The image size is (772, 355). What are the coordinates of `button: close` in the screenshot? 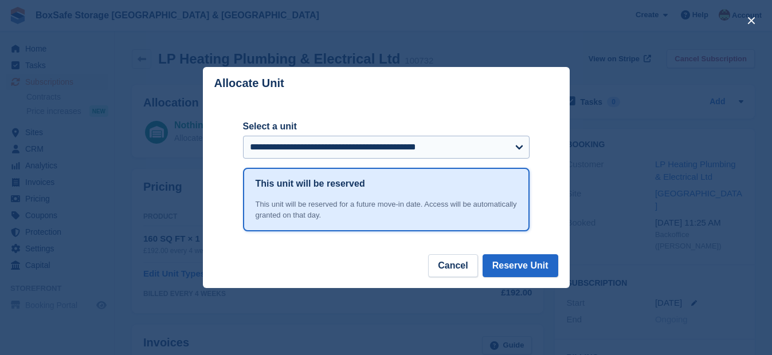 It's located at (751, 21).